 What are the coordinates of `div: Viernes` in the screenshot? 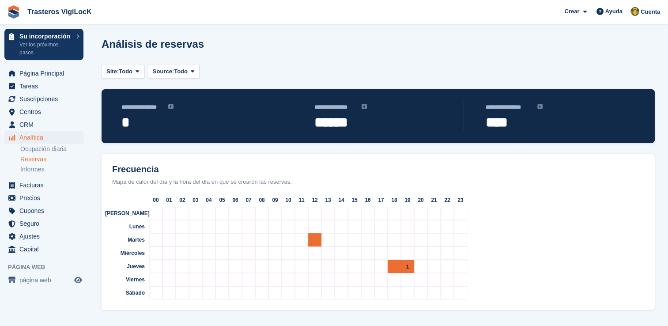 It's located at (127, 279).